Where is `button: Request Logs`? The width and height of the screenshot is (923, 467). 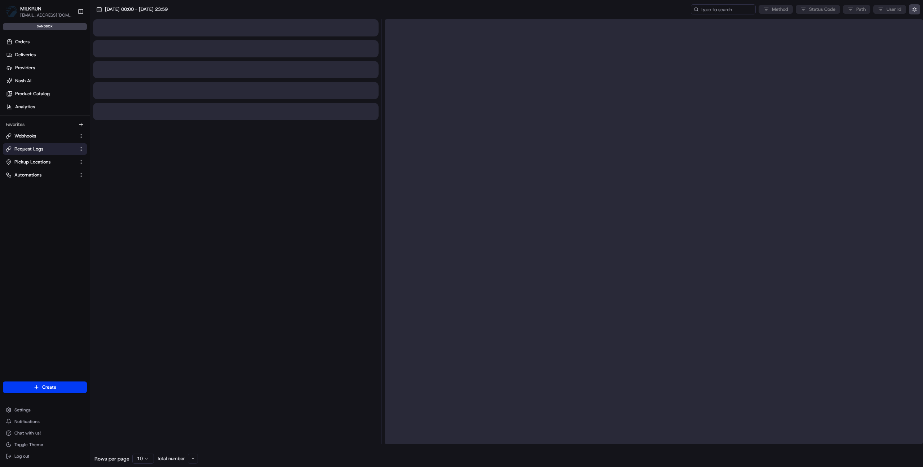
button: Request Logs is located at coordinates (45, 149).